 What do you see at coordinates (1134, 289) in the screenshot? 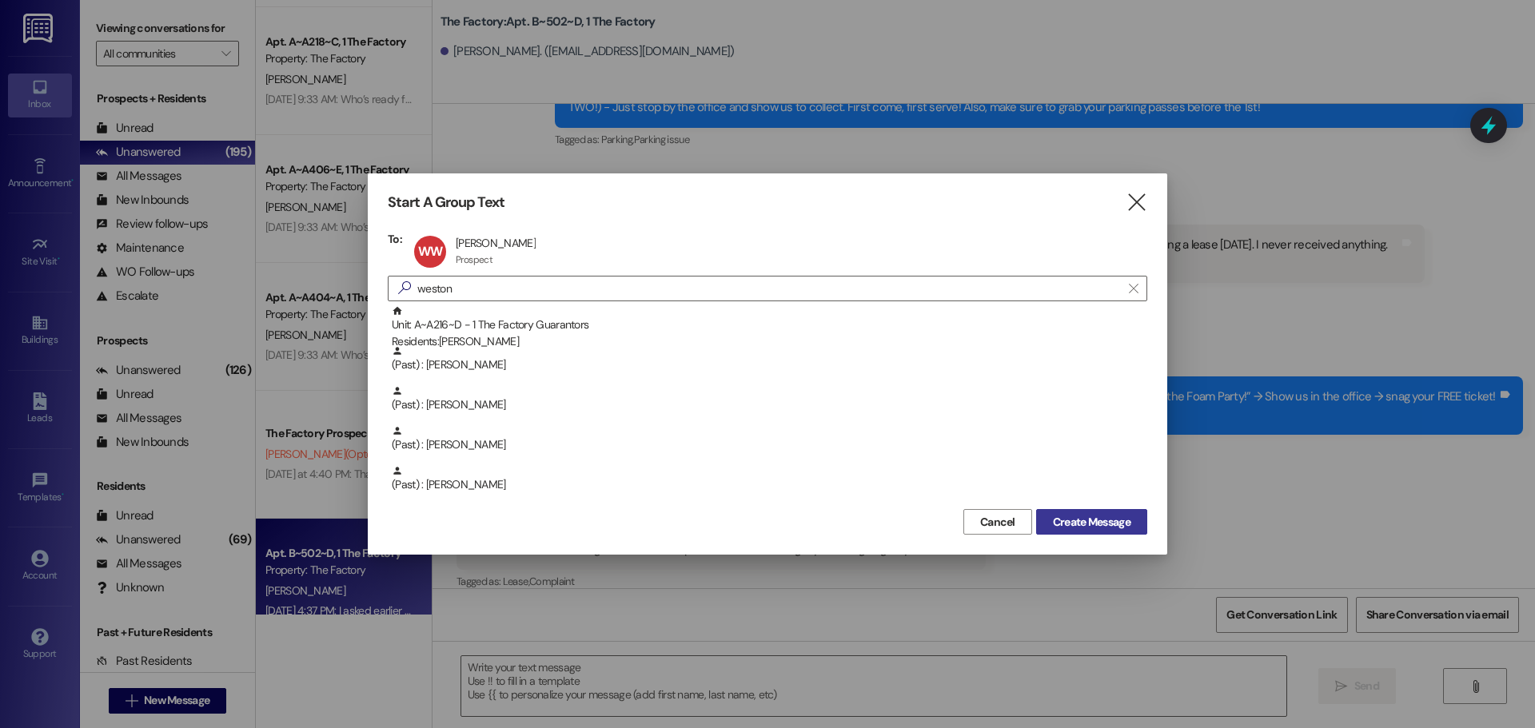
I see `button: Clear text` at bounding box center [1134, 289].